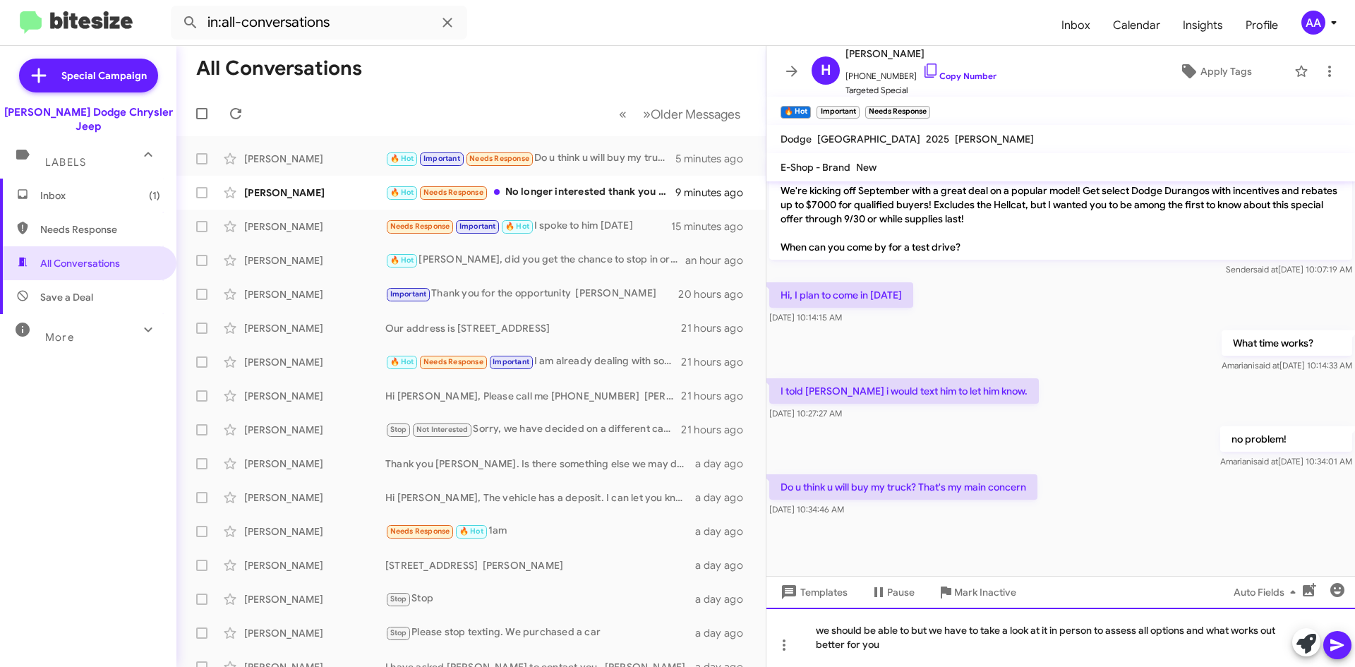  What do you see at coordinates (622, 114) in the screenshot?
I see `button: Previous` at bounding box center [622, 114].